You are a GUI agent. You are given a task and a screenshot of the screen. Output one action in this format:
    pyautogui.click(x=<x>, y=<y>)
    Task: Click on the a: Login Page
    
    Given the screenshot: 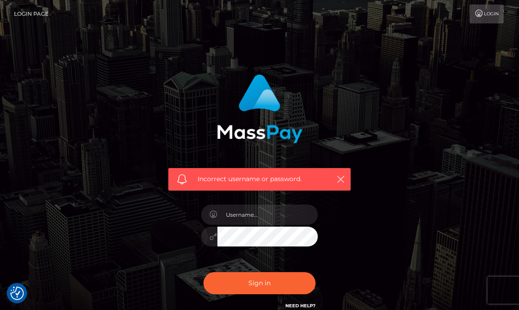 What is the action you would take?
    pyautogui.click(x=31, y=14)
    